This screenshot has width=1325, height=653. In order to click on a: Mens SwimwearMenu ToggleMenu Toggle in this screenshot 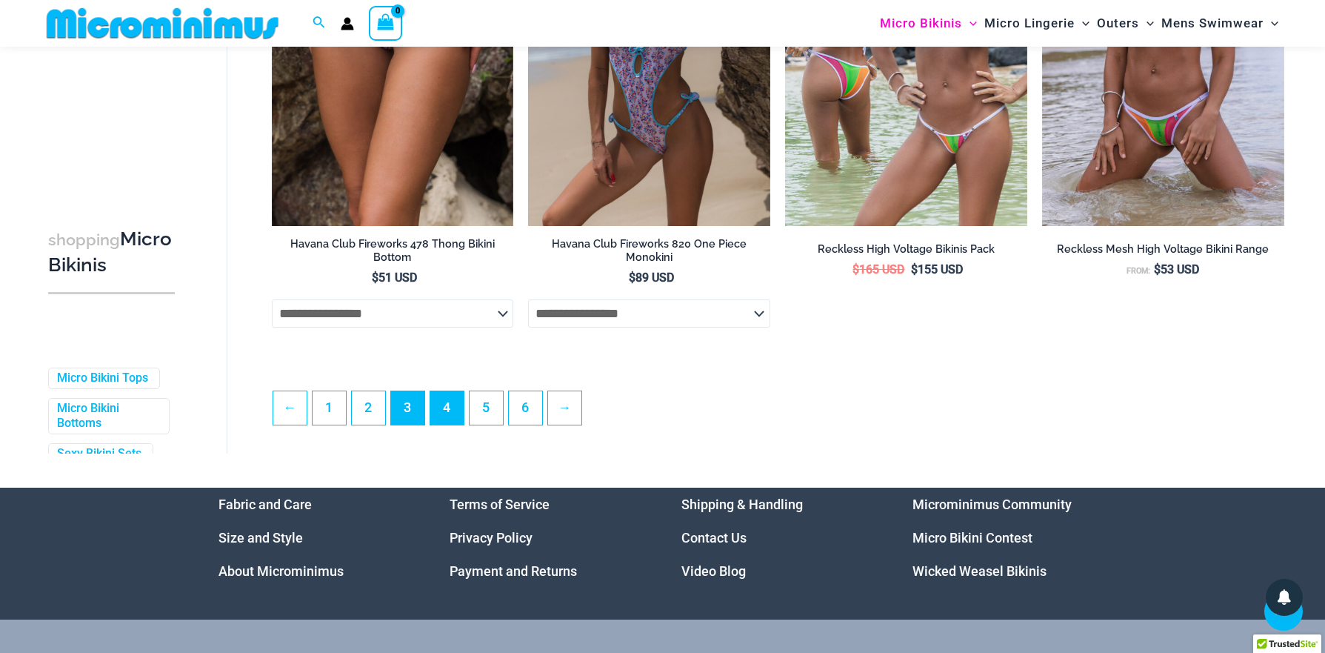, I will do `click(1220, 23)`.